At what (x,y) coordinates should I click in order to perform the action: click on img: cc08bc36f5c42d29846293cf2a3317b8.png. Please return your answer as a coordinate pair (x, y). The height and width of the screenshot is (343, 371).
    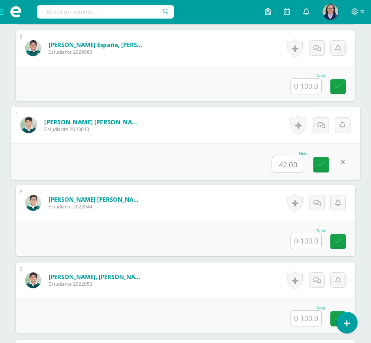
    Looking at the image, I should click on (28, 125).